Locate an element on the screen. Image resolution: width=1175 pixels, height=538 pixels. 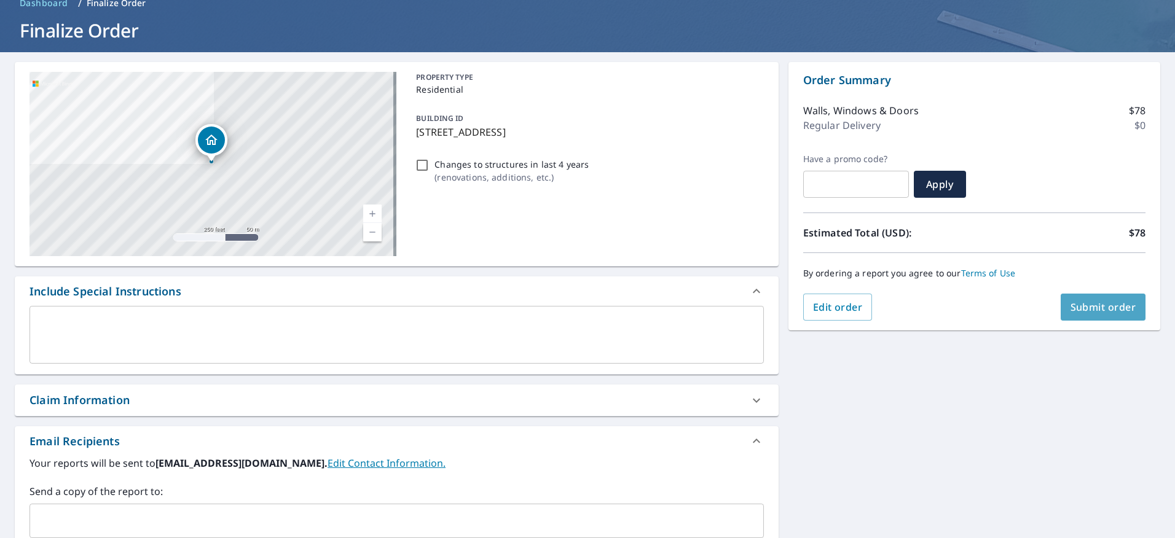
label: Have a promo code? is located at coordinates (856, 159).